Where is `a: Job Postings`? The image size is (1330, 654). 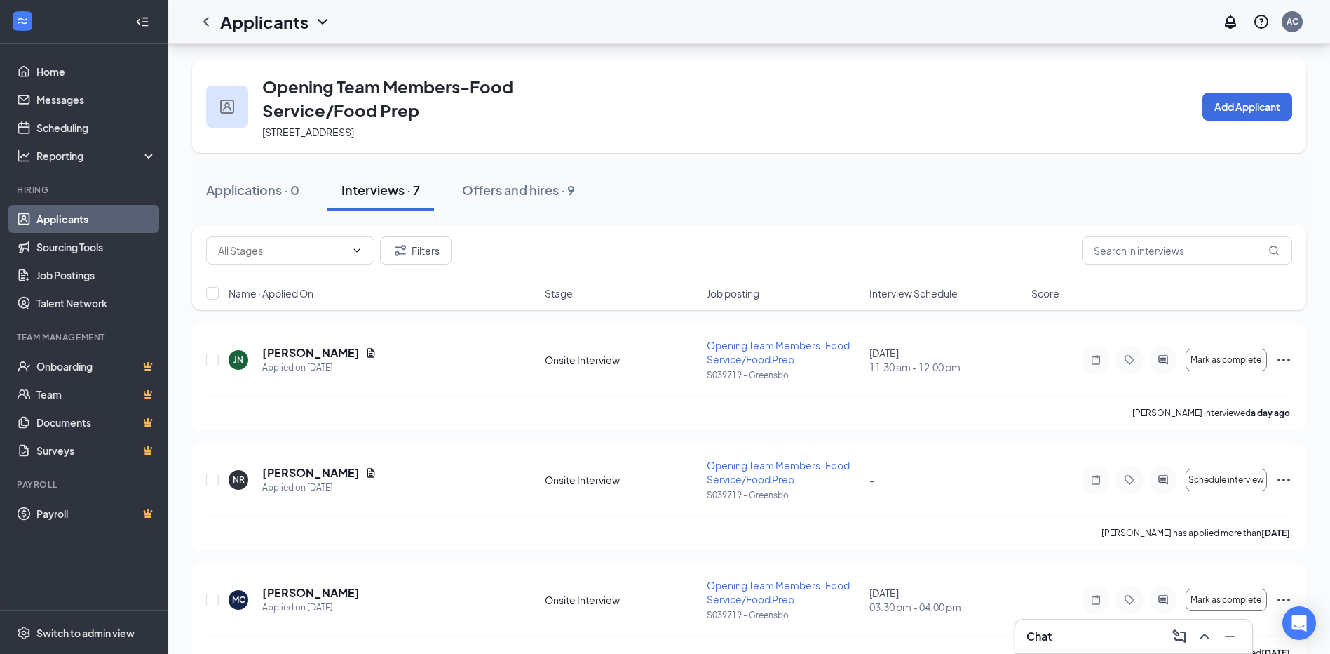
a: Job Postings is located at coordinates (96, 275).